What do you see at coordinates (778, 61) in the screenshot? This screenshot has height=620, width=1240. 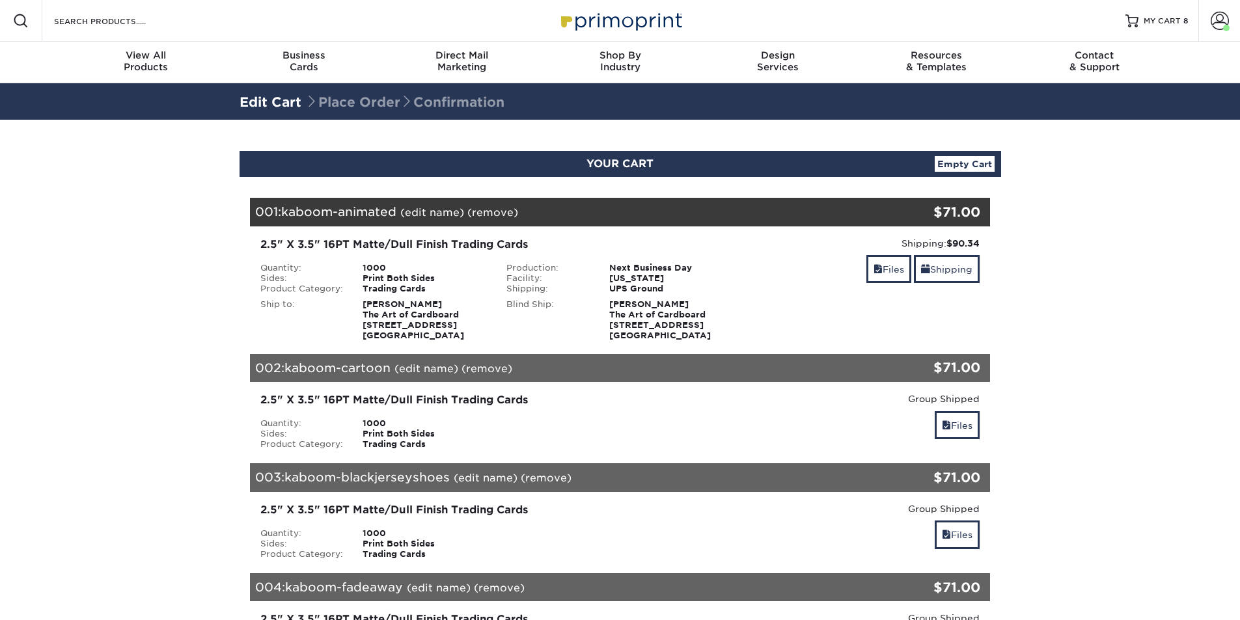 I see `div: Services` at bounding box center [778, 61].